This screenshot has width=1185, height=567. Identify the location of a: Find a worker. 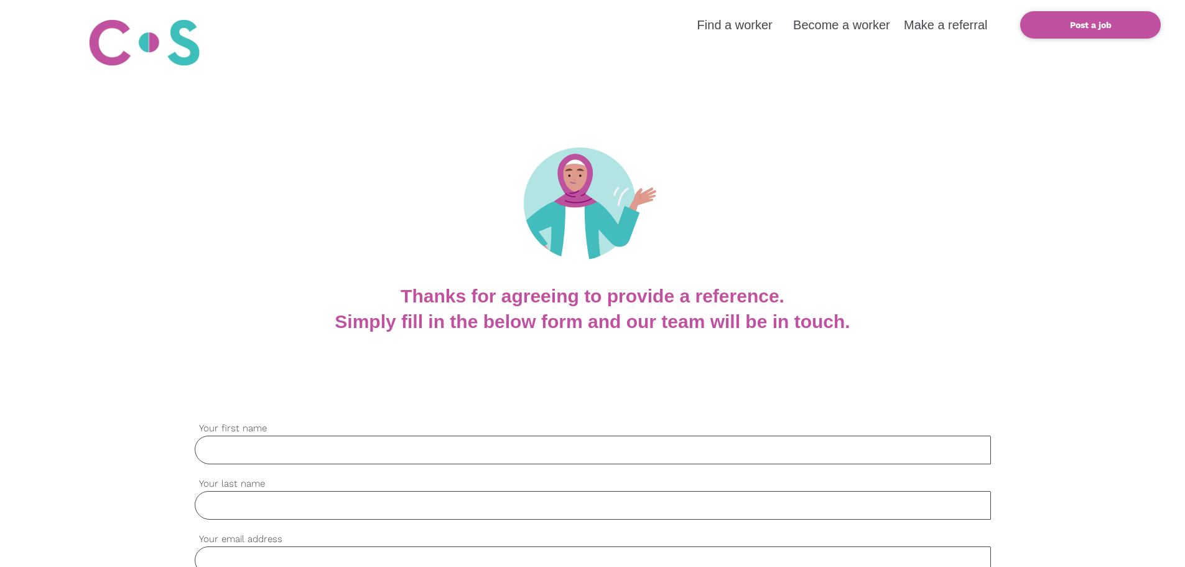
(734, 25).